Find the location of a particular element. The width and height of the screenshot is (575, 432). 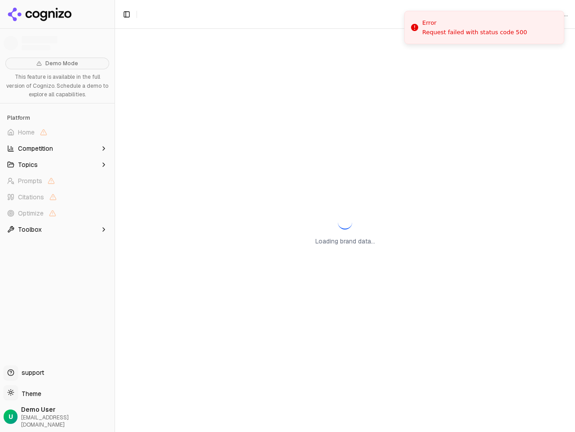

p: Loading brand data... is located at coordinates (345, 241).